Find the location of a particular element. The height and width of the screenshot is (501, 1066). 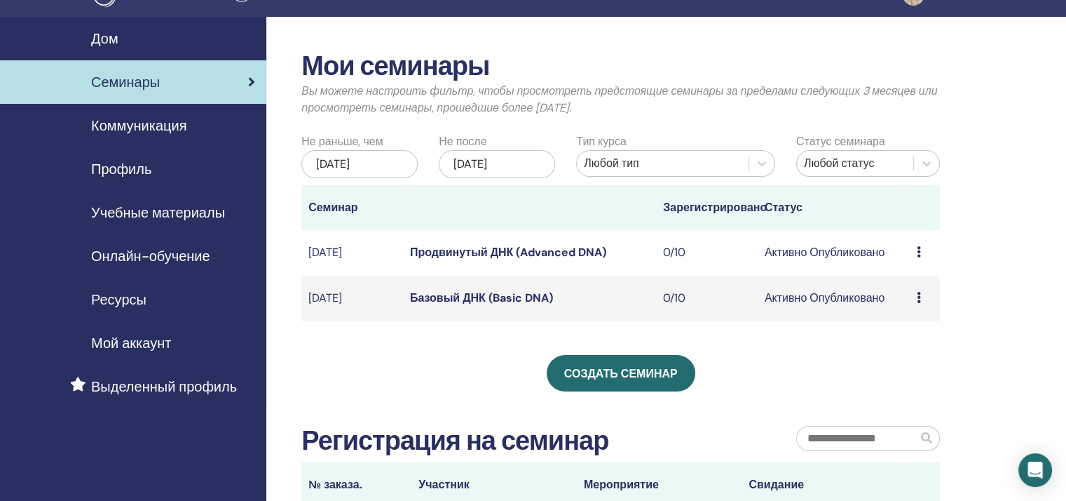

label: Не после is located at coordinates (463, 142).